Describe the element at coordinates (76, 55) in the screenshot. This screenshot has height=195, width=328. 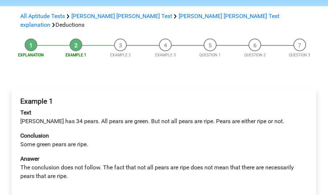
I see `a: Example 1` at that location.